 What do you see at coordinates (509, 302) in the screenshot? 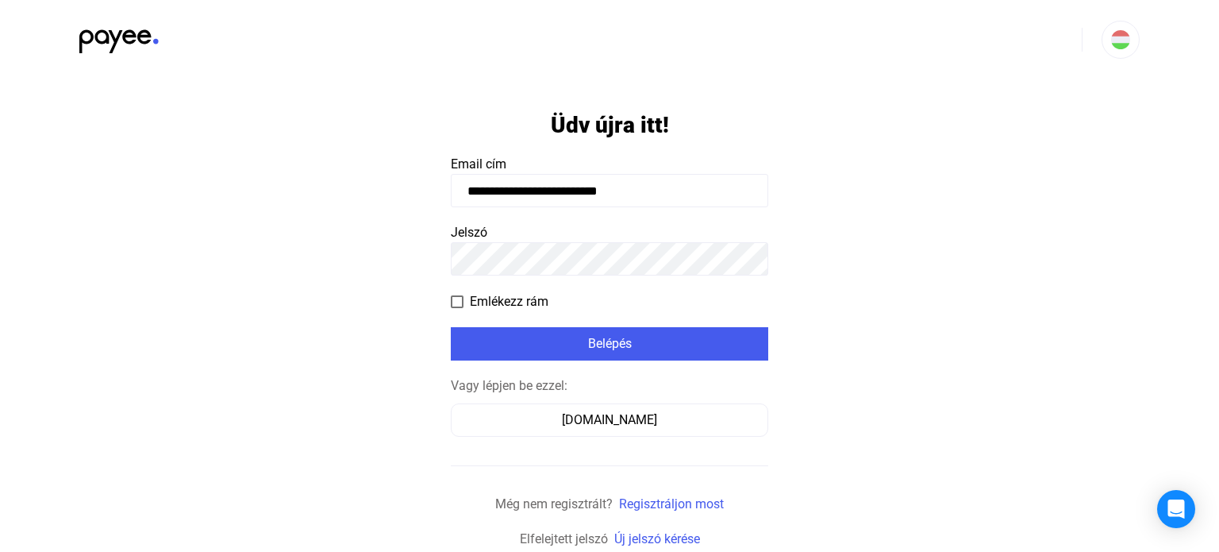
I see `span: Emlékezz rám` at bounding box center [509, 302].